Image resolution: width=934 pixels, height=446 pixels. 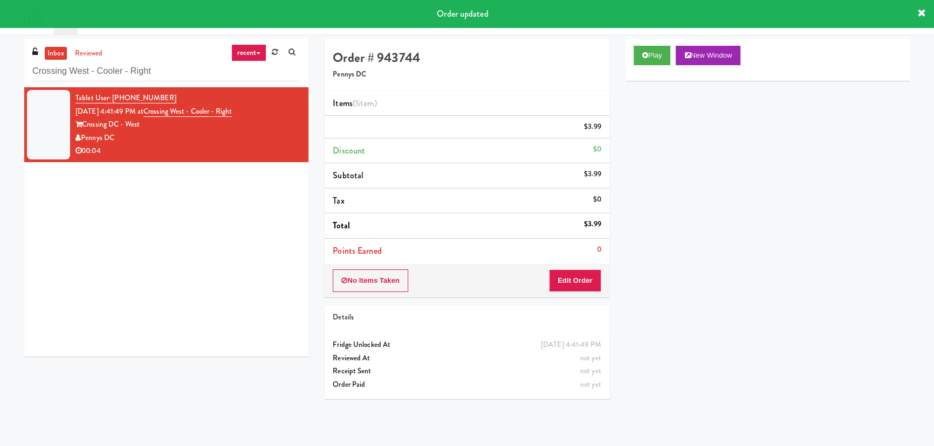 I want to click on div: Order Paid, so click(x=466, y=385).